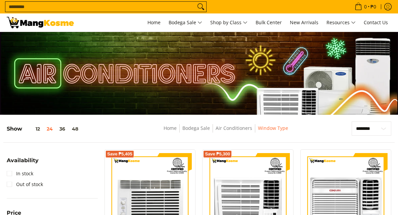 The image size is (398, 215). Describe the element at coordinates (341, 23) in the screenshot. I see `a: Resources` at that location.